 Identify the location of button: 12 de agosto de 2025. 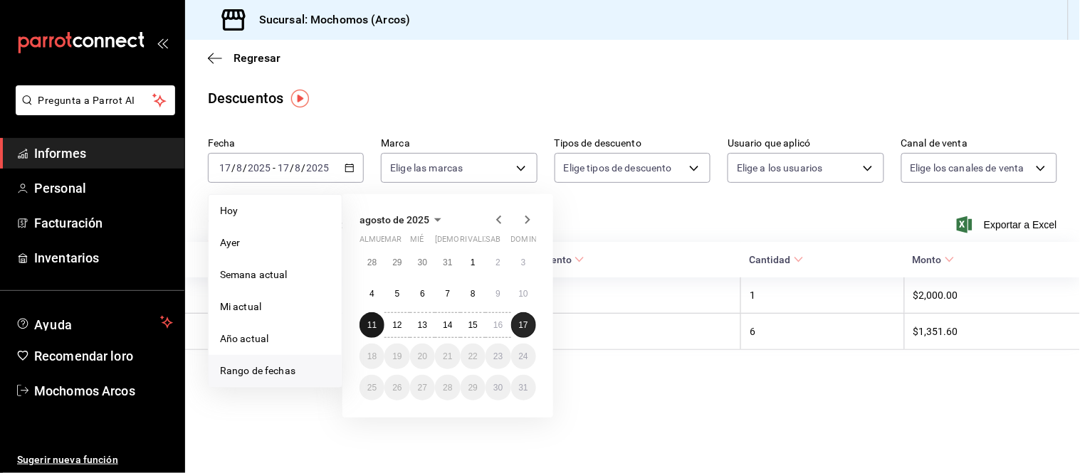
(396, 325).